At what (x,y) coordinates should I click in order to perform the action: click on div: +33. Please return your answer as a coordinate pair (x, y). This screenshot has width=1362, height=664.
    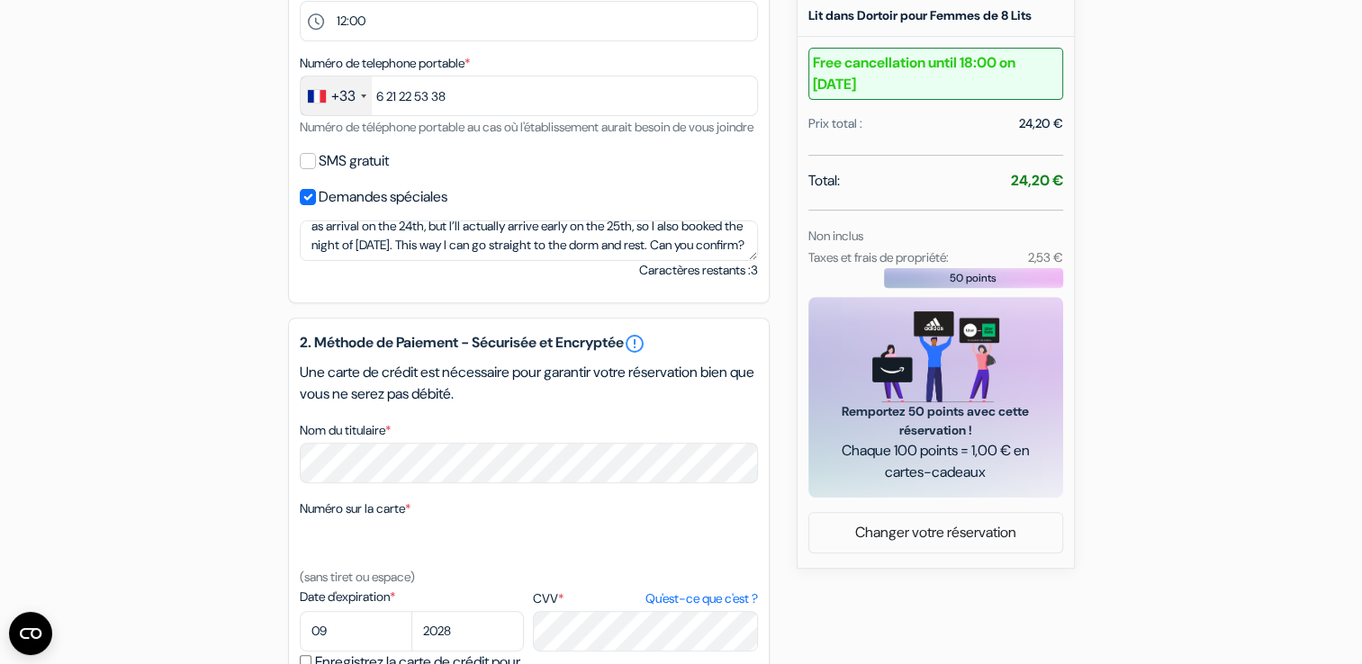
    Looking at the image, I should click on (343, 96).